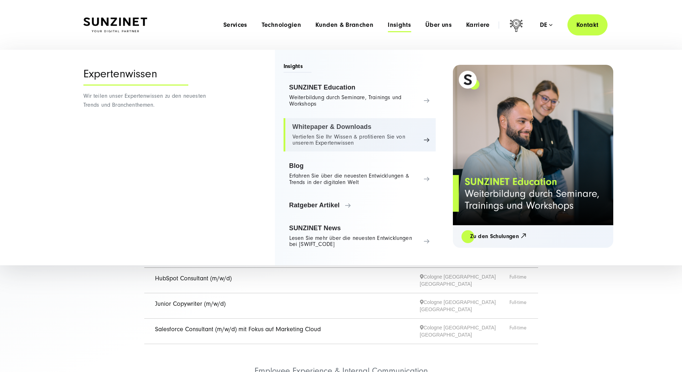 Image resolution: width=682 pixels, height=372 pixels. What do you see at coordinates (359, 174) in the screenshot?
I see `a: Blog Erfahren Sie über die neuesten Entwicklungen & Trends in der digitalen Welt` at bounding box center [359, 174].